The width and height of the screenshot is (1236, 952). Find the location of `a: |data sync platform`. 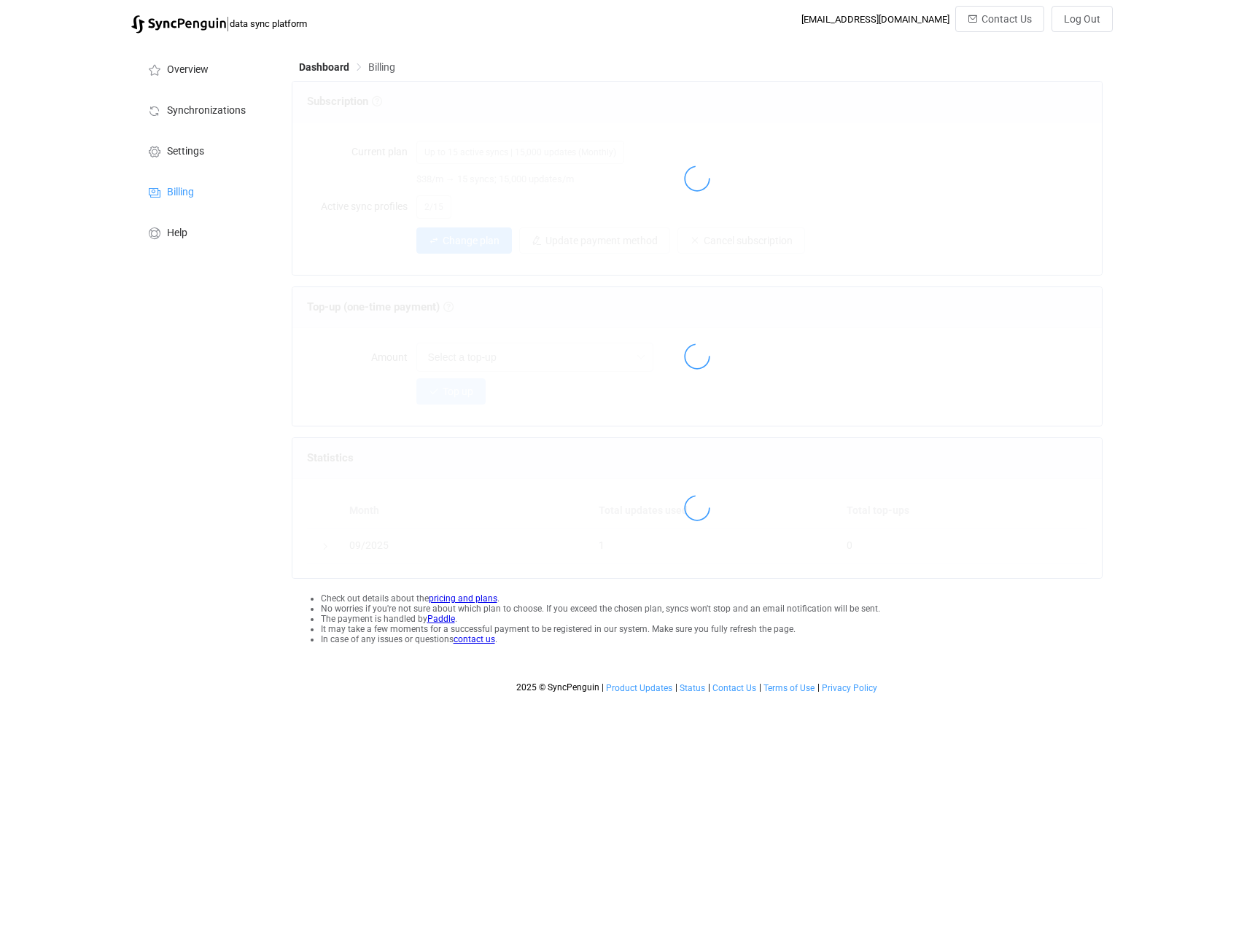

a: |data sync platform is located at coordinates (219, 24).